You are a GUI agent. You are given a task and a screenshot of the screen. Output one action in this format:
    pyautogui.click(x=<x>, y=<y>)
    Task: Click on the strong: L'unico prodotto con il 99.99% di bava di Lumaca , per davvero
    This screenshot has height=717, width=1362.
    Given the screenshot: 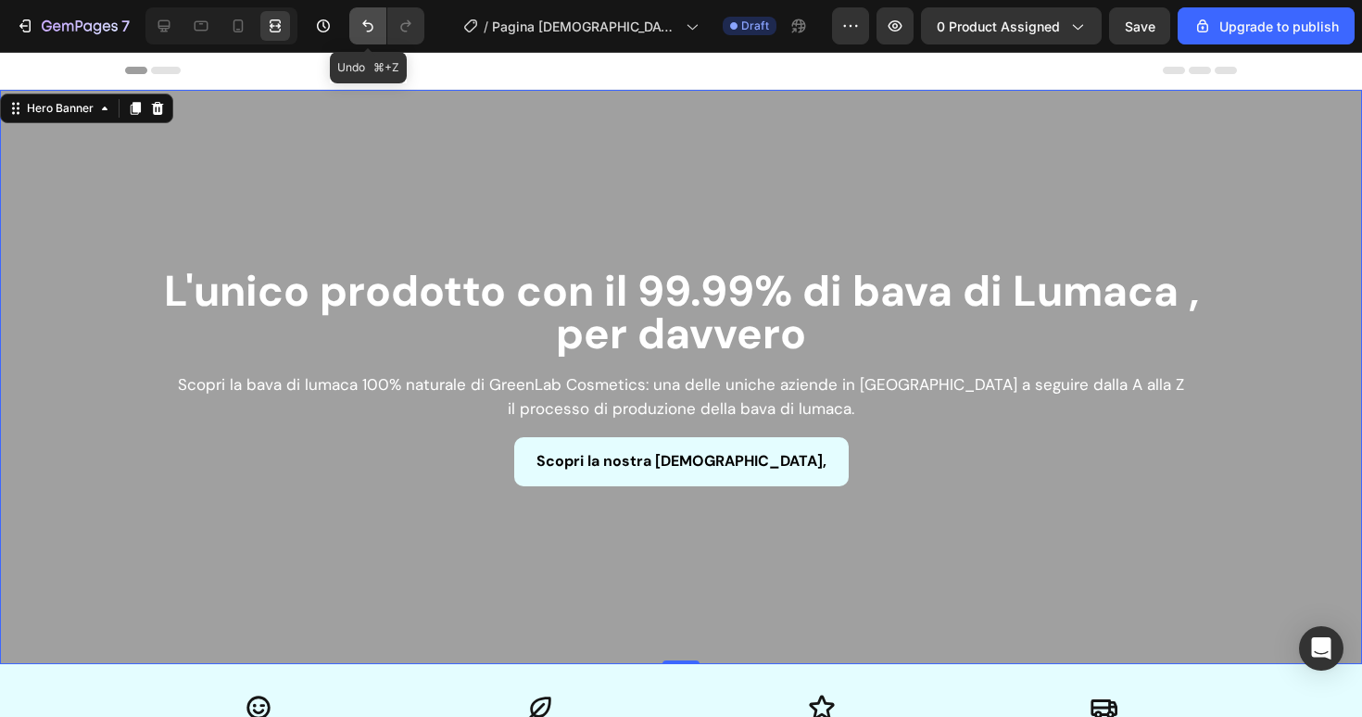 What is the action you would take?
    pyautogui.click(x=681, y=260)
    